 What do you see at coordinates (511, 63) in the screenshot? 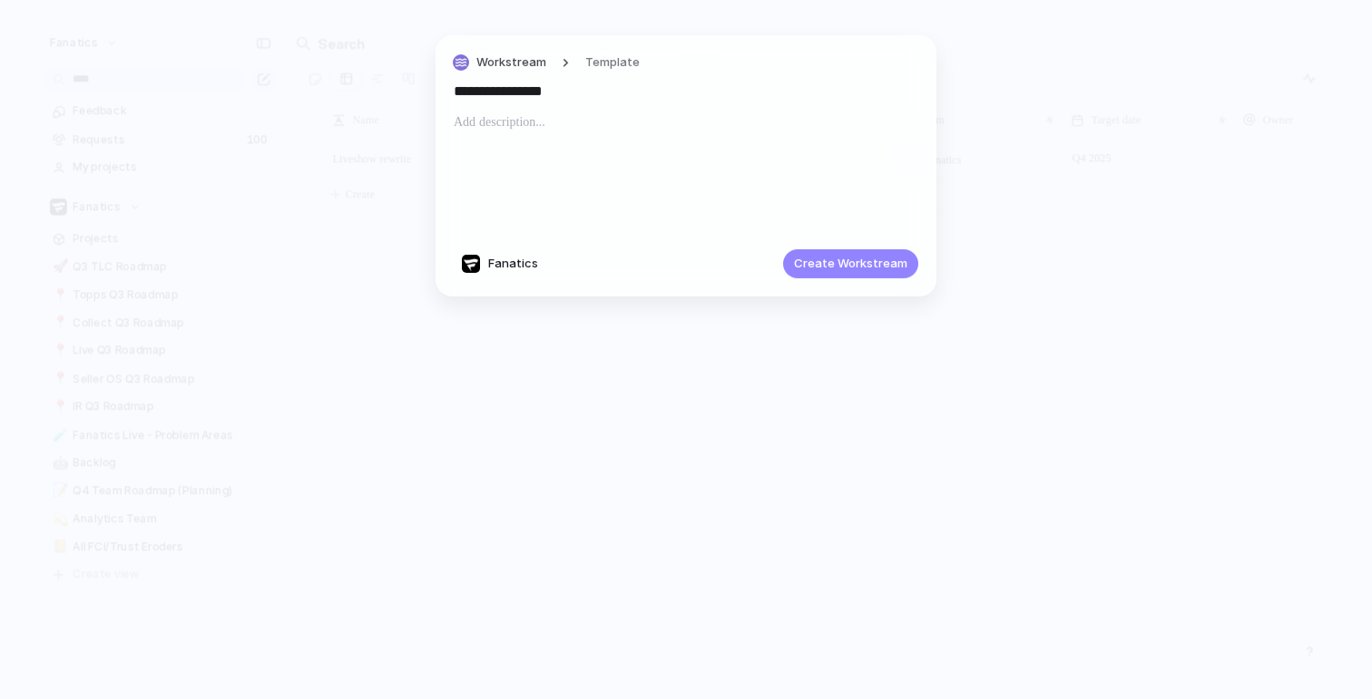
I see `span: Workstream` at bounding box center [511, 63].